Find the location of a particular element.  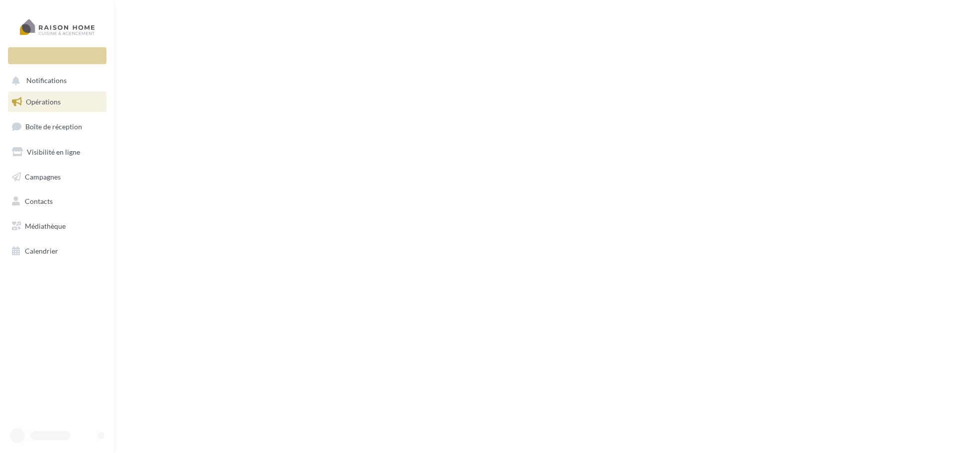

a: Boîte de réception is located at coordinates (57, 126).